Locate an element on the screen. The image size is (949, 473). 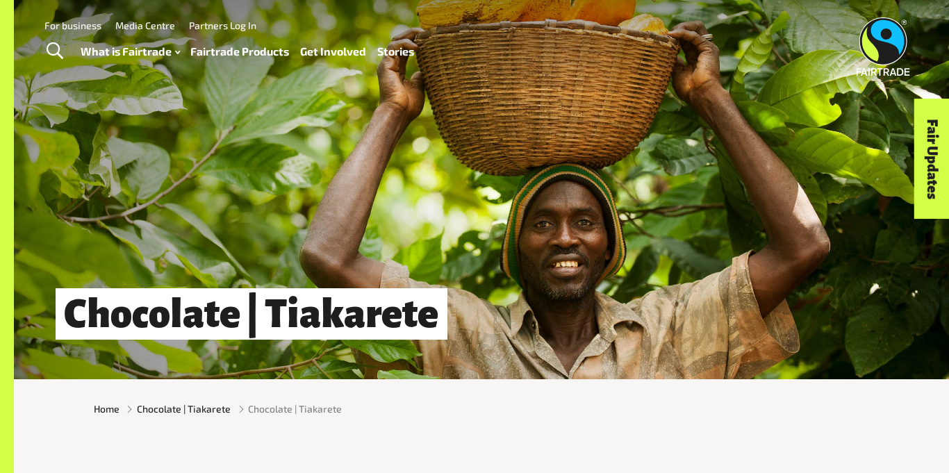
a: Partners Log In is located at coordinates (222, 25).